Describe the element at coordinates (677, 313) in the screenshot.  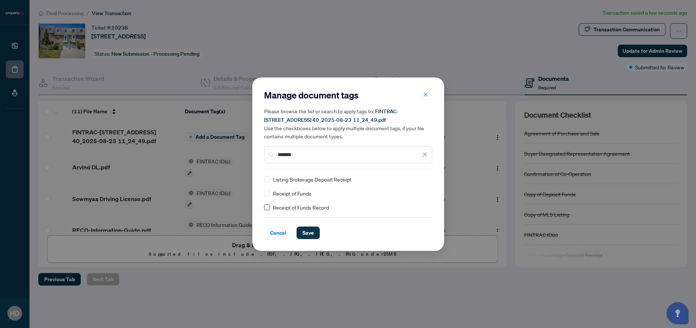
I see `button: Open asap` at that location.